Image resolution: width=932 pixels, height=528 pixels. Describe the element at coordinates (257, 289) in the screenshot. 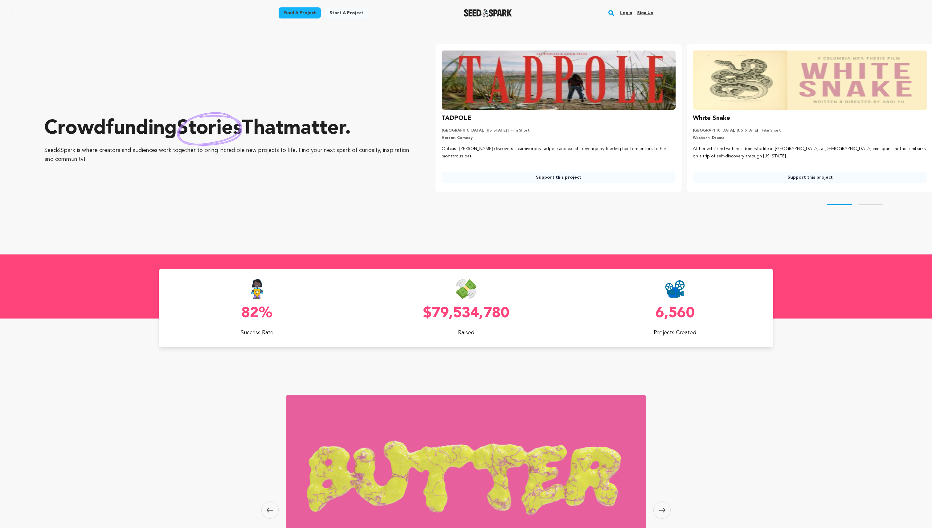

I see `img: Seed&Spark Success Rate Icon` at that location.